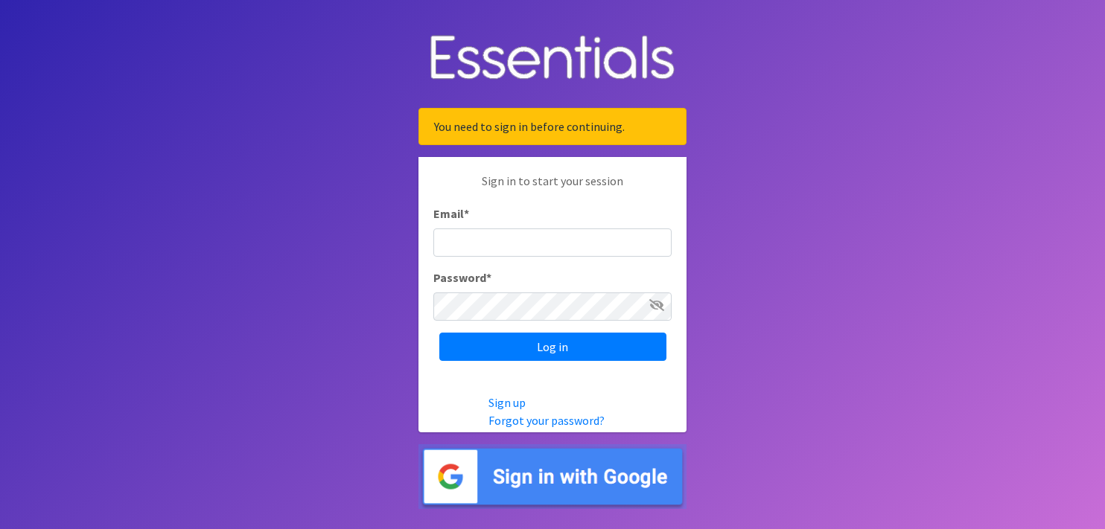 The width and height of the screenshot is (1105, 529). What do you see at coordinates (553, 347) in the screenshot?
I see `input: Log in` at bounding box center [553, 347].